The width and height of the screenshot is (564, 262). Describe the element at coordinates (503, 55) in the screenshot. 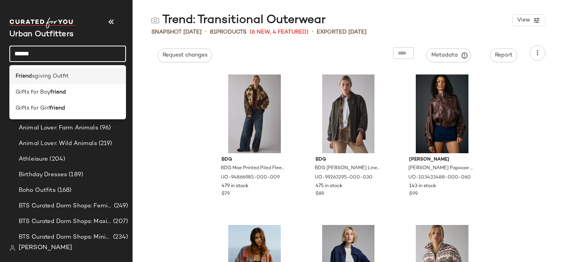

I see `span: Report` at that location.